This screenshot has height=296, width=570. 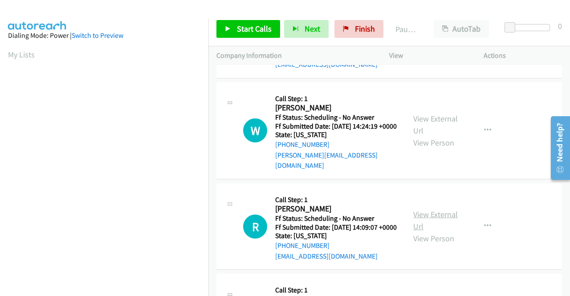 What do you see at coordinates (16, 35) in the screenshot?
I see `div: Open Resource Center` at bounding box center [16, 35].